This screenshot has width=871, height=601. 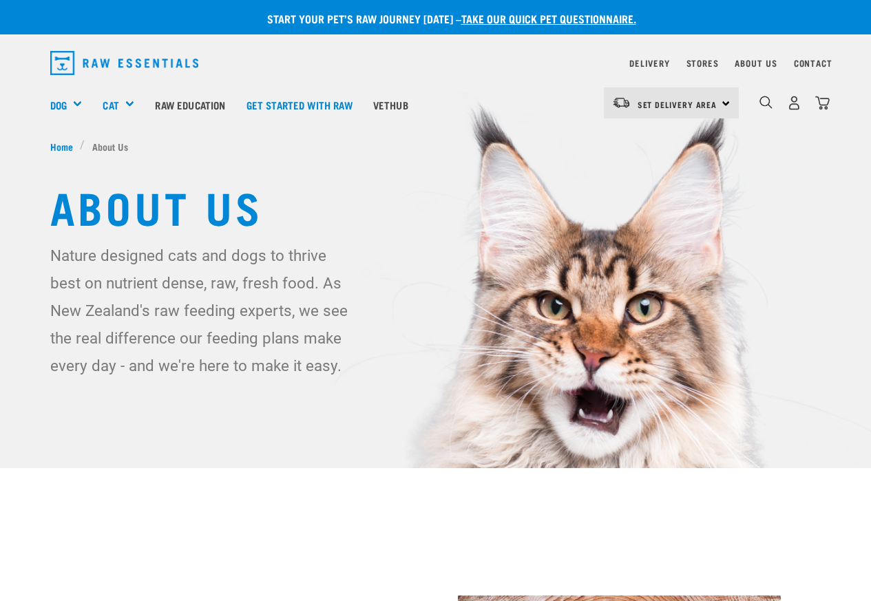 I want to click on p: Nature designed cats and dogs to thrive best on nutrient dense, raw, fresh food. As New Zealand's..., so click(x=205, y=311).